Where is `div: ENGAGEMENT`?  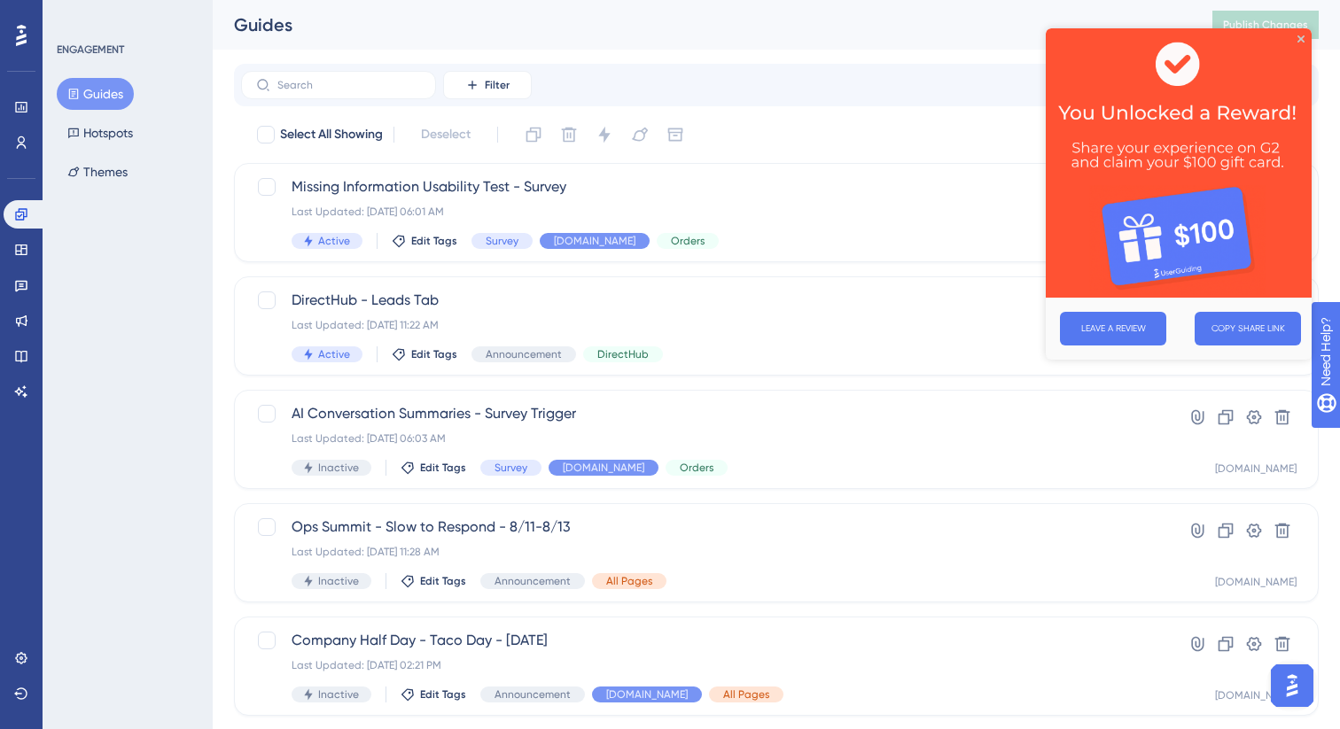 div: ENGAGEMENT is located at coordinates (90, 50).